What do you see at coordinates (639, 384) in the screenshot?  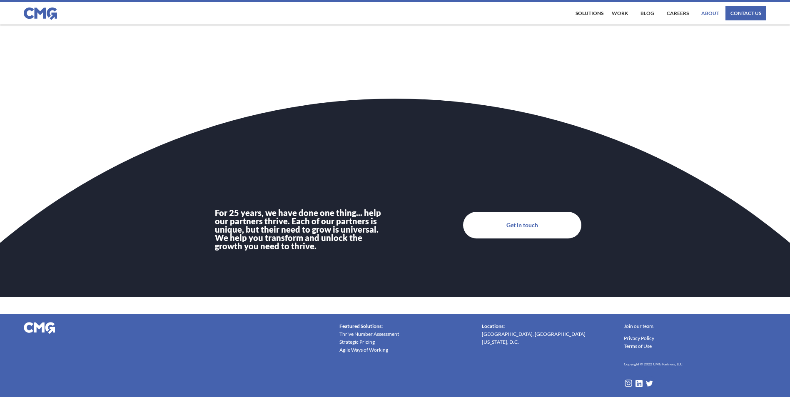 I see `img: LinkedIn icon in white` at bounding box center [639, 384].